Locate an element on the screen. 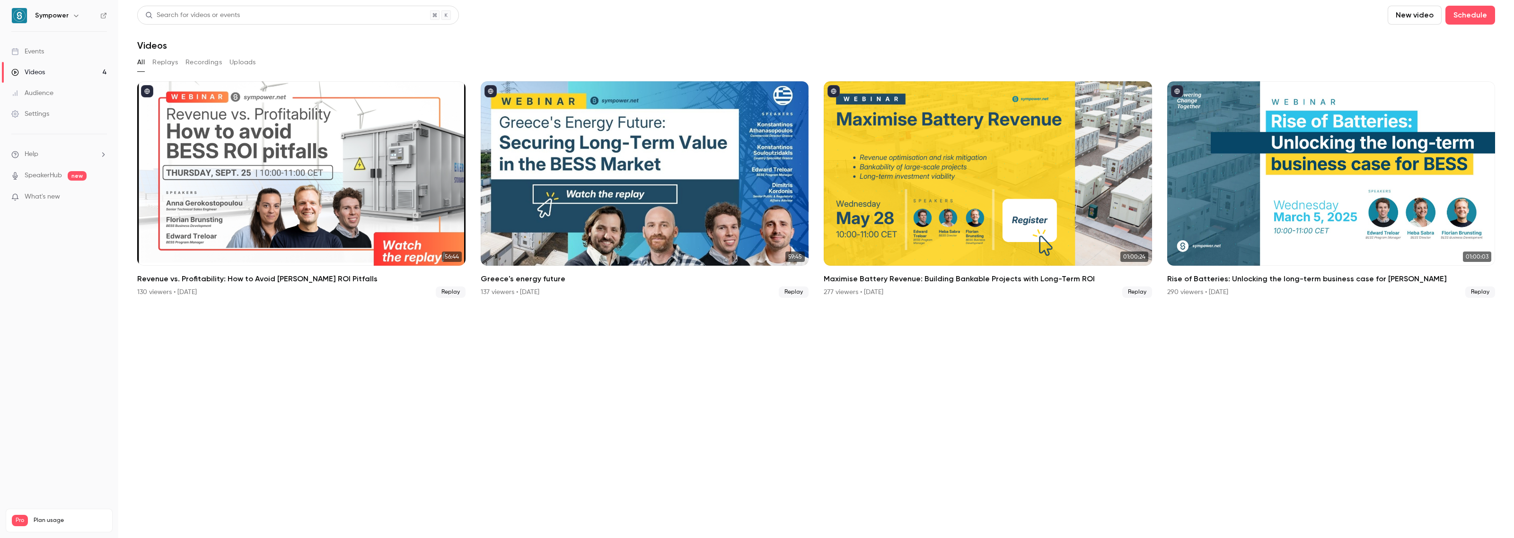 This screenshot has width=1514, height=538. h2: Greece's energy future is located at coordinates (645, 279).